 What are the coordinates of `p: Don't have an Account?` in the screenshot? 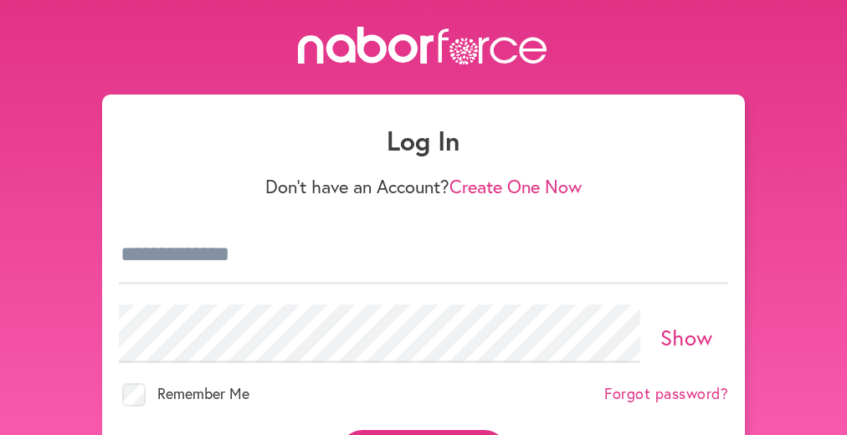 It's located at (423, 187).